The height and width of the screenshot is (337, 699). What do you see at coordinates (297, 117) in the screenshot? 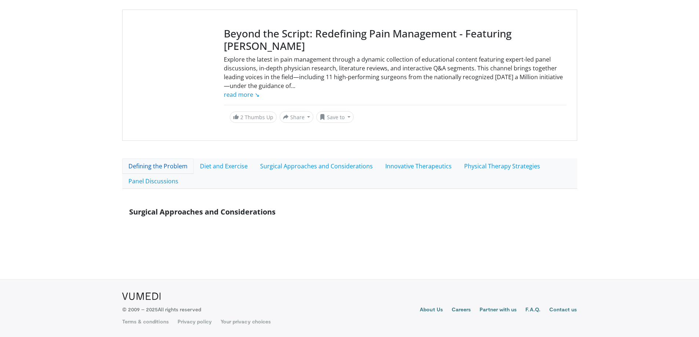
I see `button: Share` at bounding box center [297, 117].